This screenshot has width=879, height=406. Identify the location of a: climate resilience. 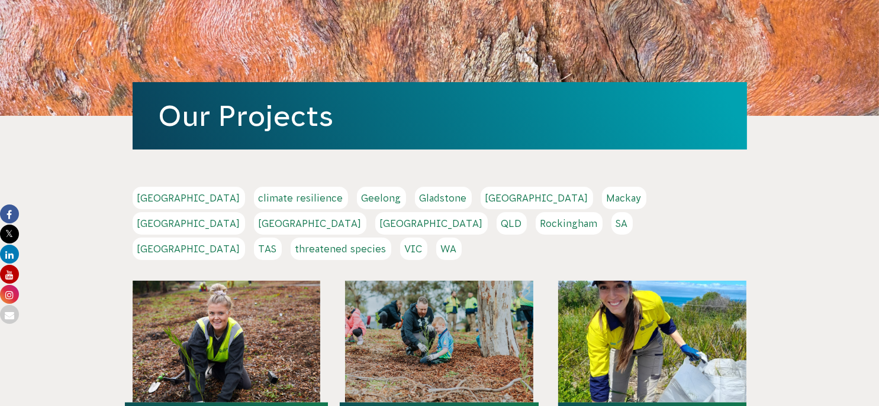
(301, 198).